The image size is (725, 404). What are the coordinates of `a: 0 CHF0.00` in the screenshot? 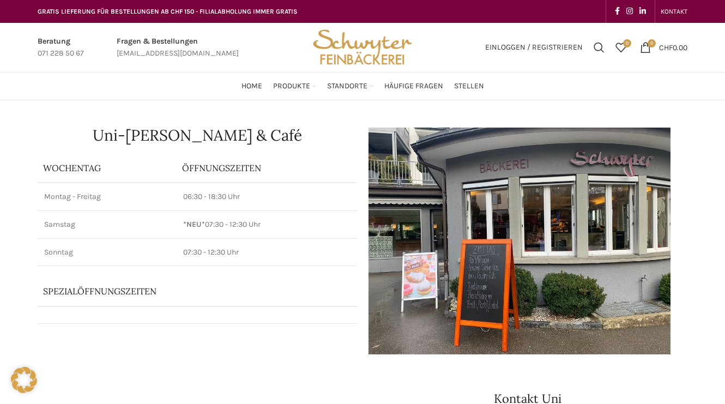 It's located at (663, 47).